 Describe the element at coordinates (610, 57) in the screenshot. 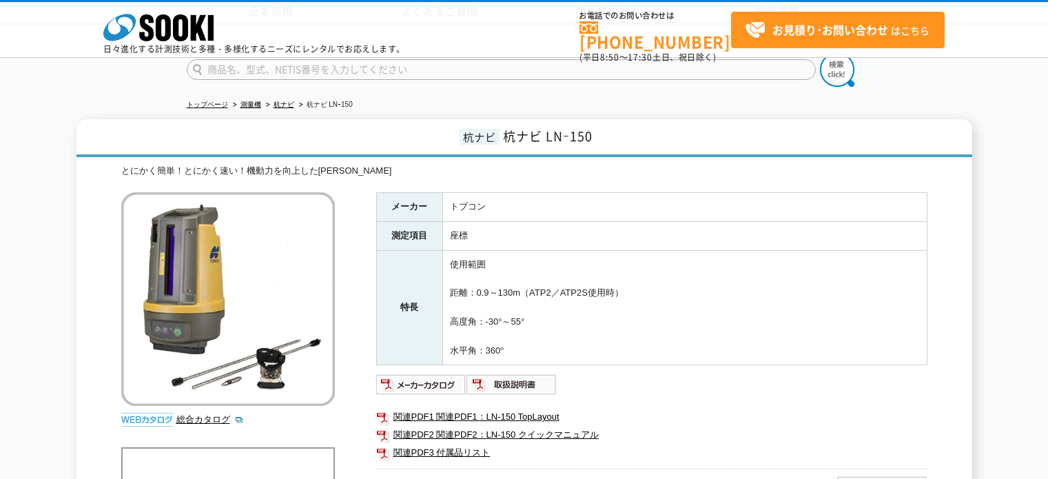

I see `span: 8:50` at that location.